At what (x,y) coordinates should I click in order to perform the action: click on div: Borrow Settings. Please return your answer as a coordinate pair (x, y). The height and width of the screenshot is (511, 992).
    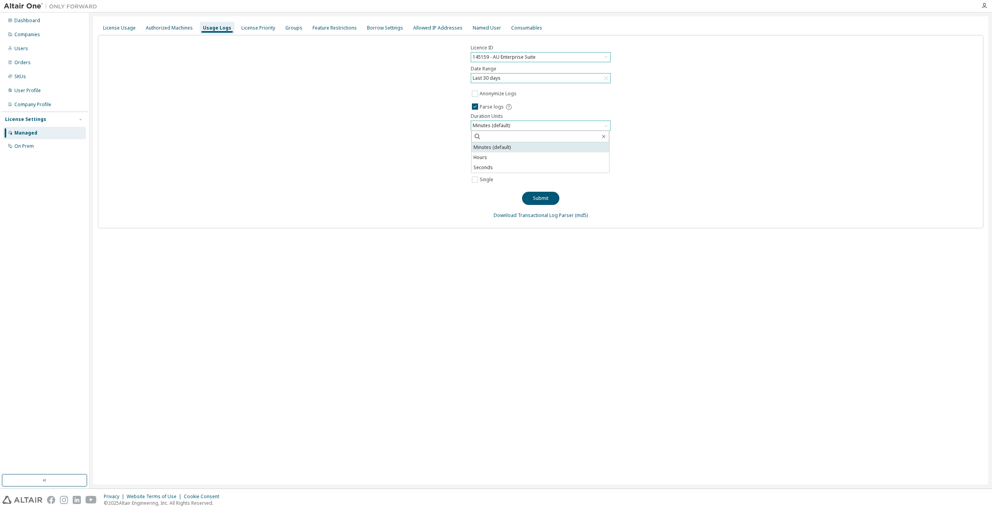
    Looking at the image, I should click on (385, 28).